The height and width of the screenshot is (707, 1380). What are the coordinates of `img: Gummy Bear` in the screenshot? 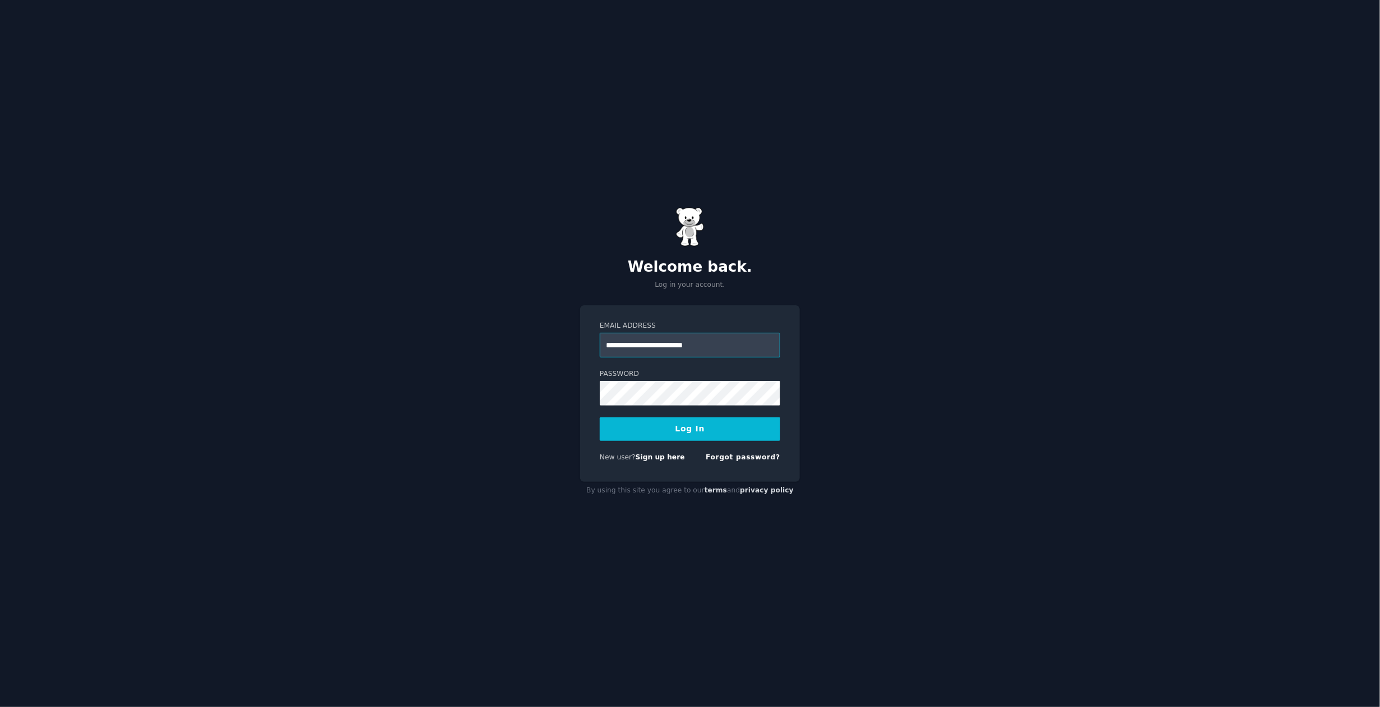 It's located at (690, 227).